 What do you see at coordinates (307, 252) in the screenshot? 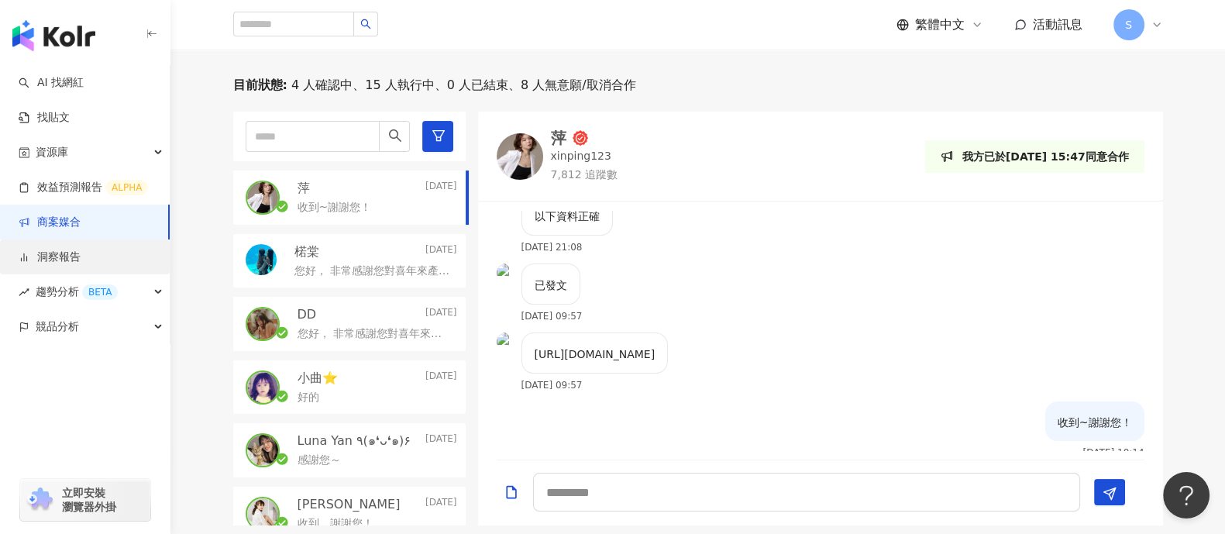
I see `p: 楉棠` at bounding box center [307, 252].